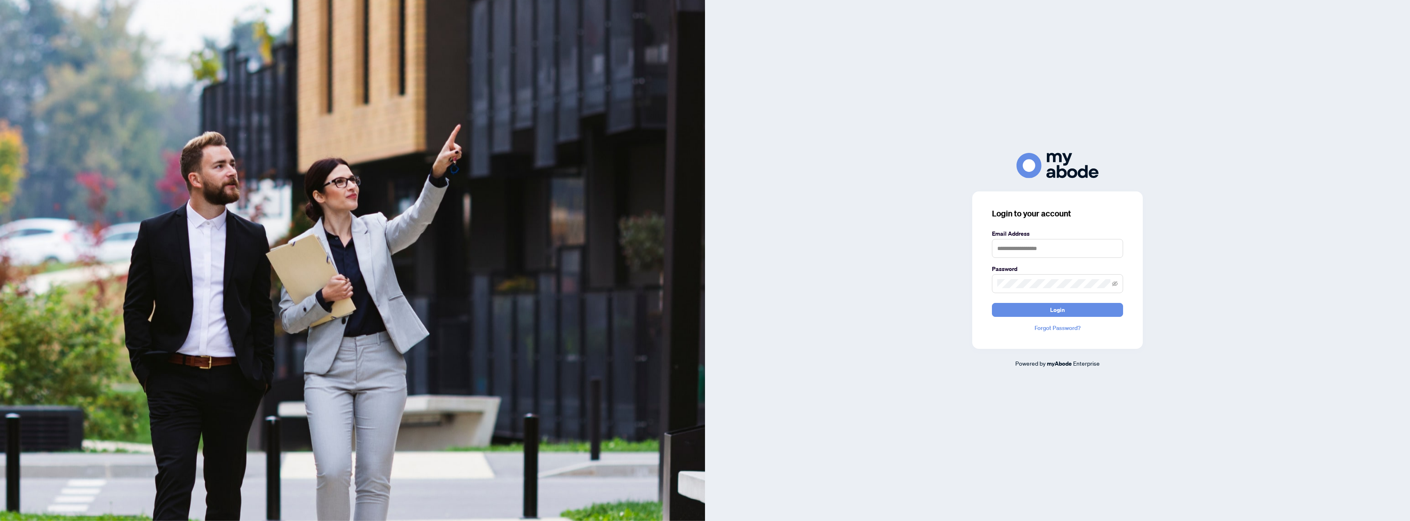 The width and height of the screenshot is (1410, 521). Describe the element at coordinates (1057, 310) in the screenshot. I see `span: Login` at that location.